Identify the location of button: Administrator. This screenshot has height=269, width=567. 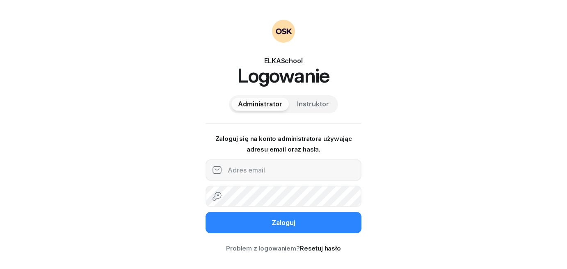
(260, 104).